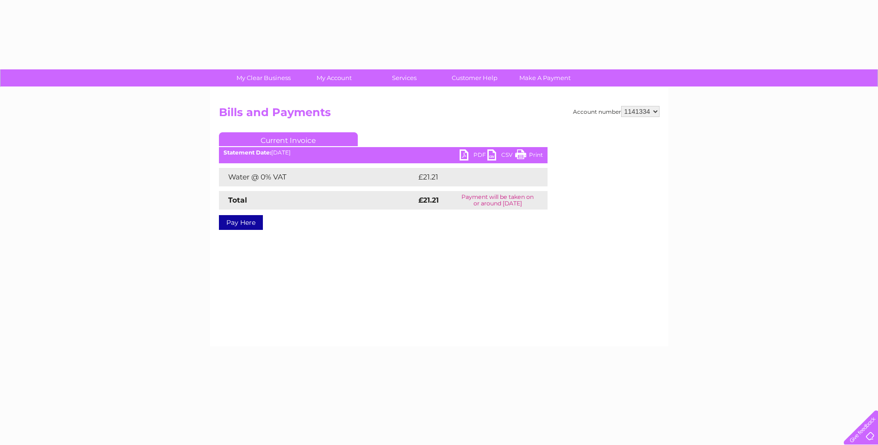 The height and width of the screenshot is (445, 878). Describe the element at coordinates (474, 156) in the screenshot. I see `a: PDF` at that location.